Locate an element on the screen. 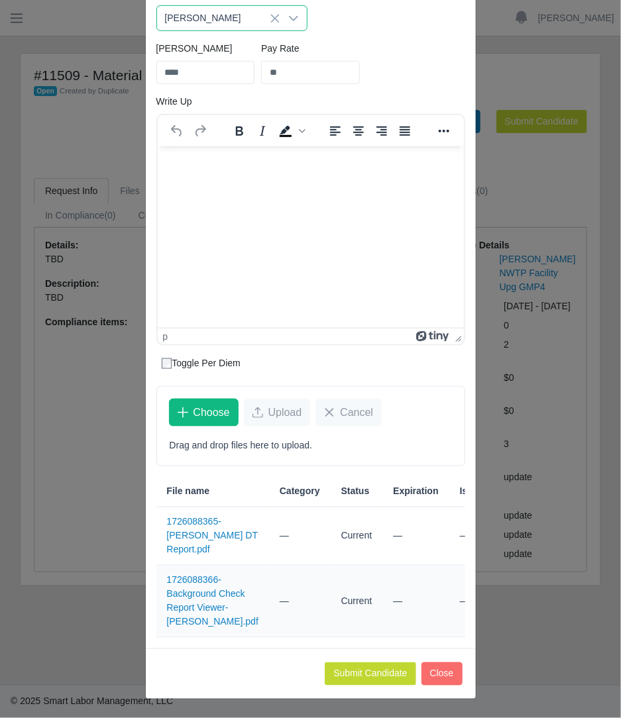  button: Justify is located at coordinates (404, 131).